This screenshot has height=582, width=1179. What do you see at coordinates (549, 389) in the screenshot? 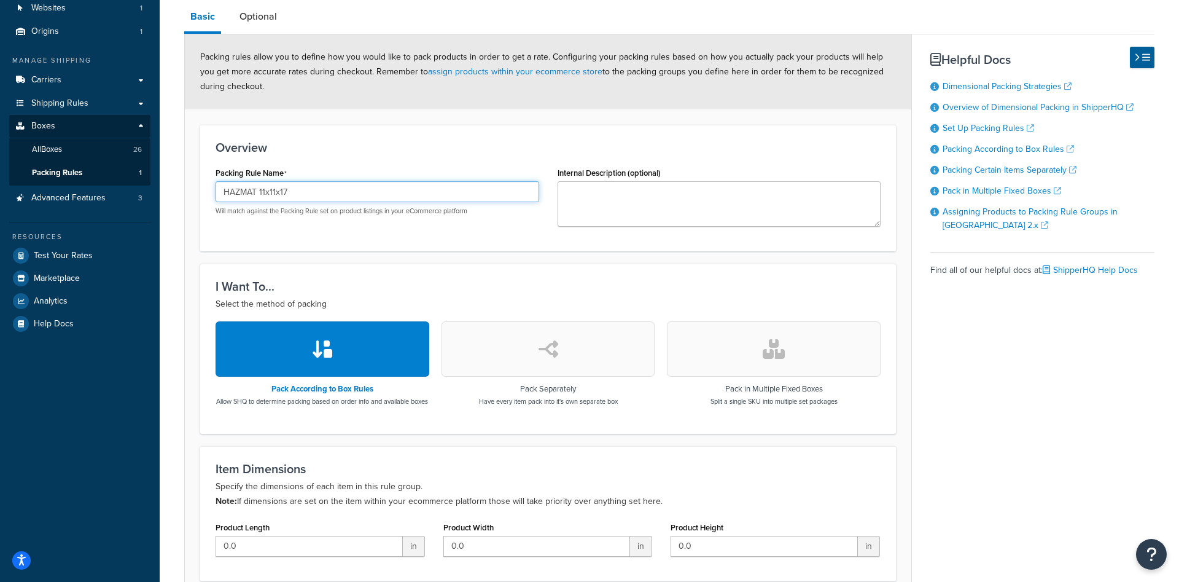
I see `h3: Pack Separately` at bounding box center [549, 389].